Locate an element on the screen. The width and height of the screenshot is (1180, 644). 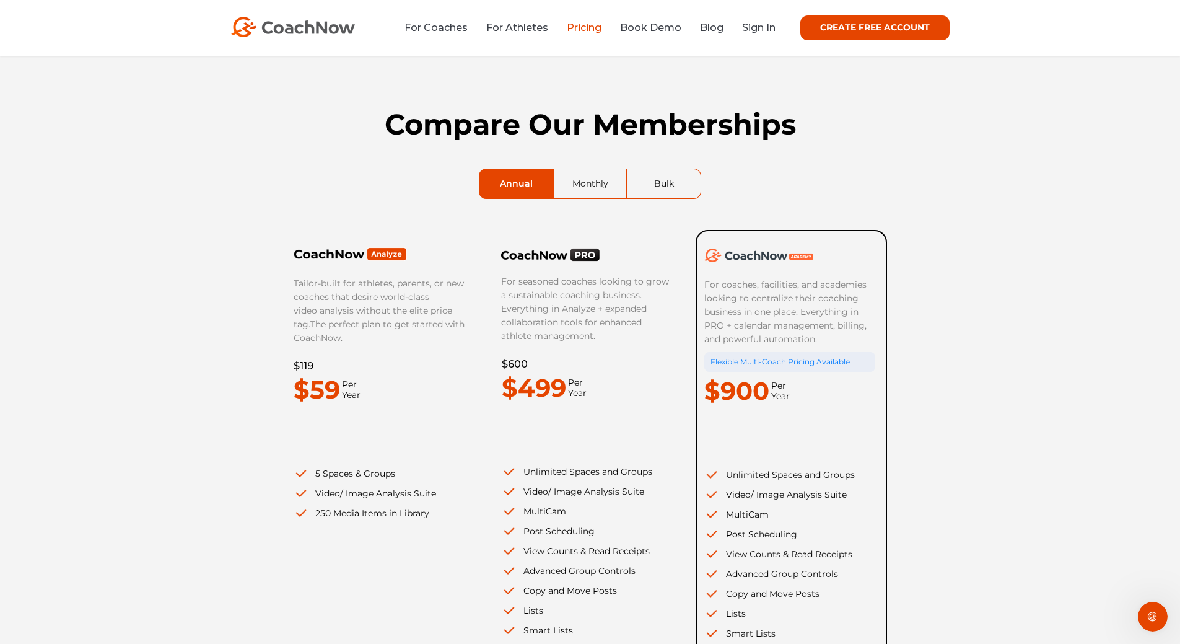
img: Frame is located at coordinates (350, 254).